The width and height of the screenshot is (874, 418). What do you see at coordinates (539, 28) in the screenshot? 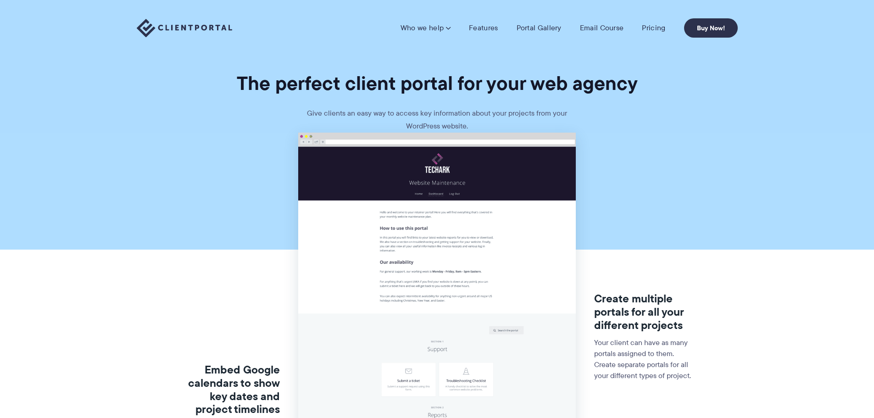
I see `a: Portal Gallery` at bounding box center [539, 28].